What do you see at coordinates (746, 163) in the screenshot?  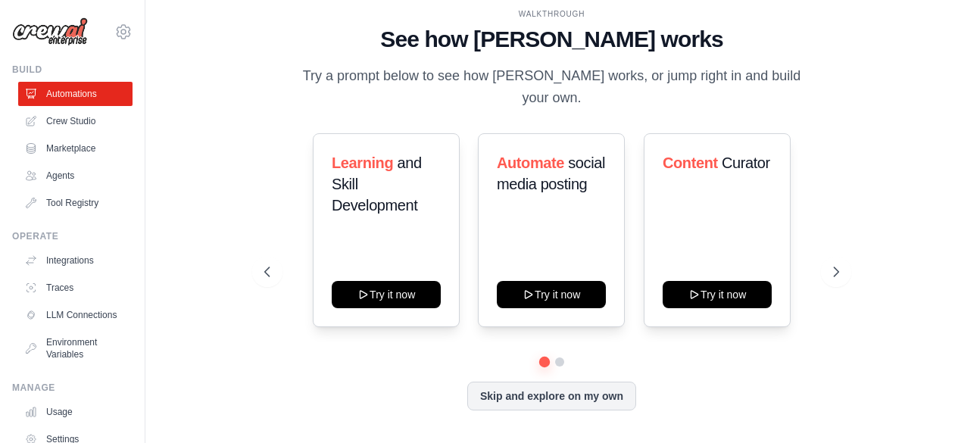 I see `span: Curator` at bounding box center [746, 163].